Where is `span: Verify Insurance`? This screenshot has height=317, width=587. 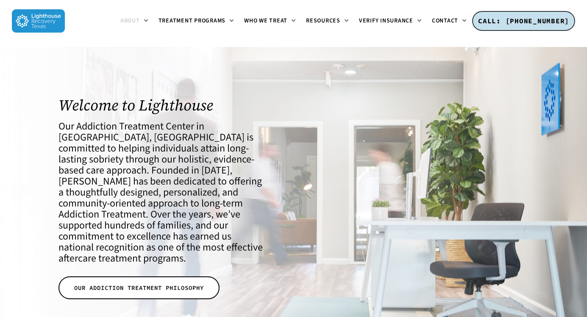 span: Verify Insurance is located at coordinates (386, 21).